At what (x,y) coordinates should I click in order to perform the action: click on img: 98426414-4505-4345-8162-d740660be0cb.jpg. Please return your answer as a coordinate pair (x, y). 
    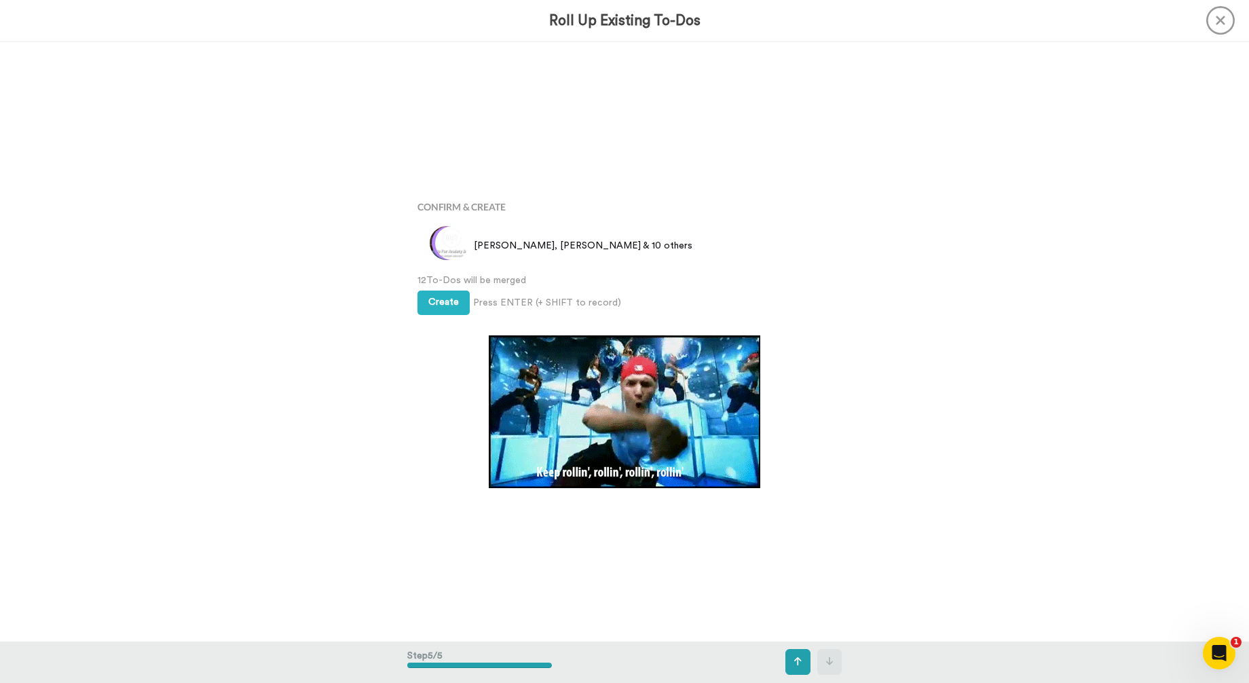
    Looking at the image, I should click on (447, 243).